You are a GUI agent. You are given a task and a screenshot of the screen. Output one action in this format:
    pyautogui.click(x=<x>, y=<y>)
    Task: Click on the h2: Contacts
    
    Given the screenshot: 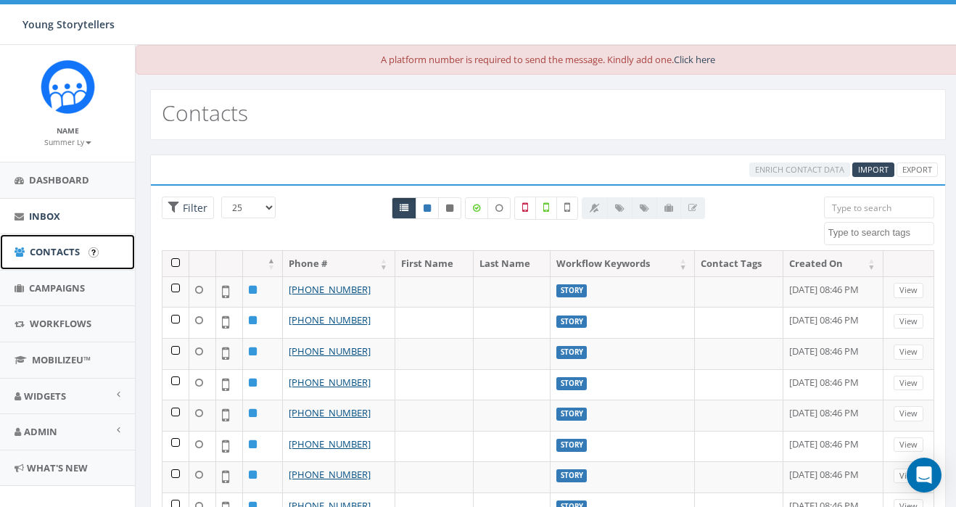 What is the action you would take?
    pyautogui.click(x=205, y=112)
    